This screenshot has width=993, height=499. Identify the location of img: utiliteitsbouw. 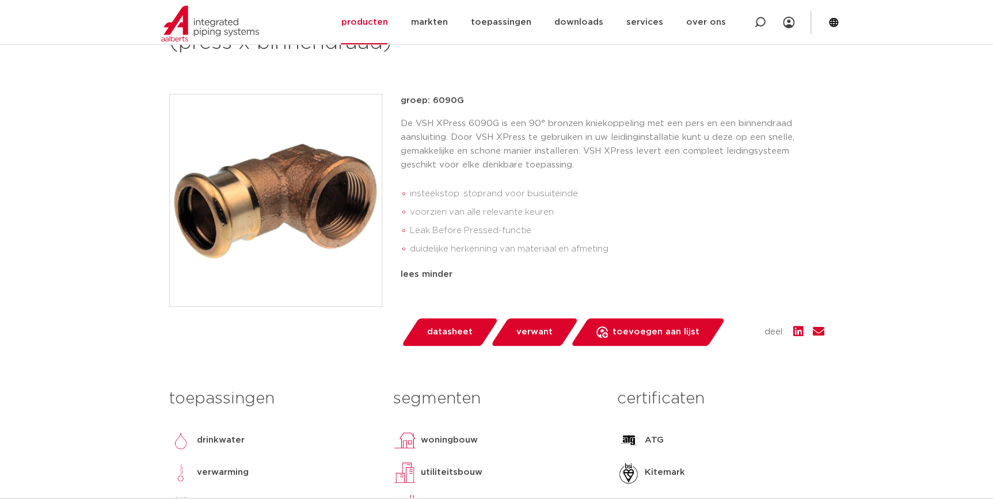
(405, 472).